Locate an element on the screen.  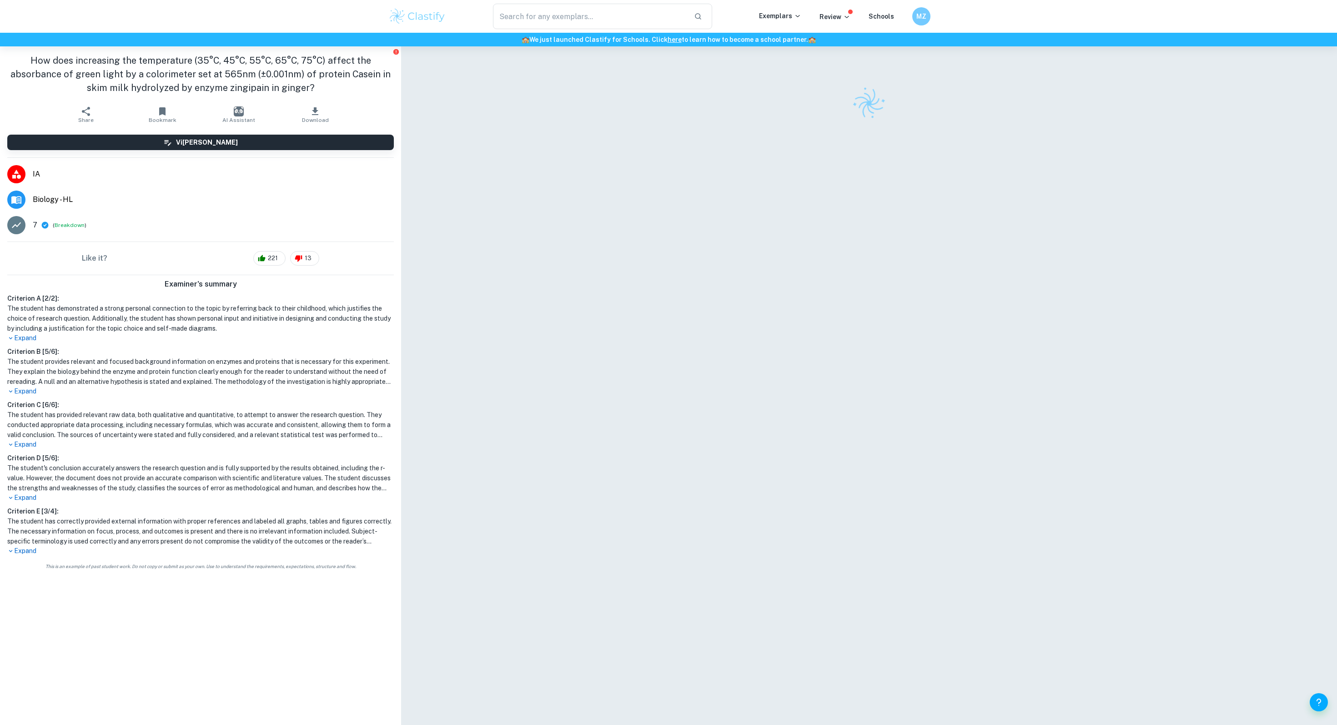
span: Bookmark is located at coordinates (162, 120).